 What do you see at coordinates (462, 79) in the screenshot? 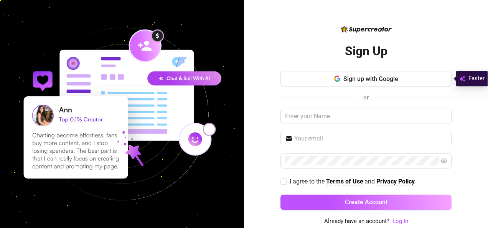
I see `img: svg%3e` at bounding box center [462, 79].